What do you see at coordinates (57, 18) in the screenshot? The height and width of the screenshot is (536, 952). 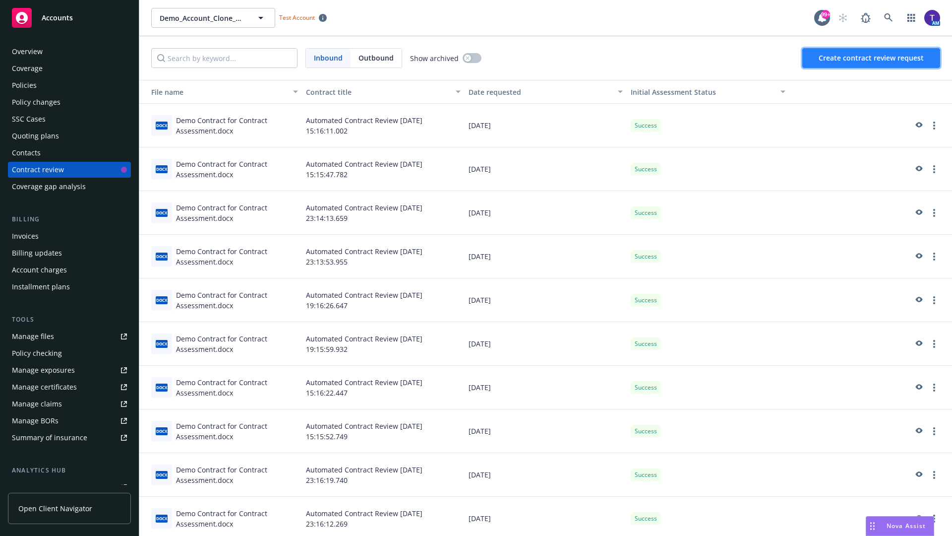 I see `span: Accounts` at bounding box center [57, 18].